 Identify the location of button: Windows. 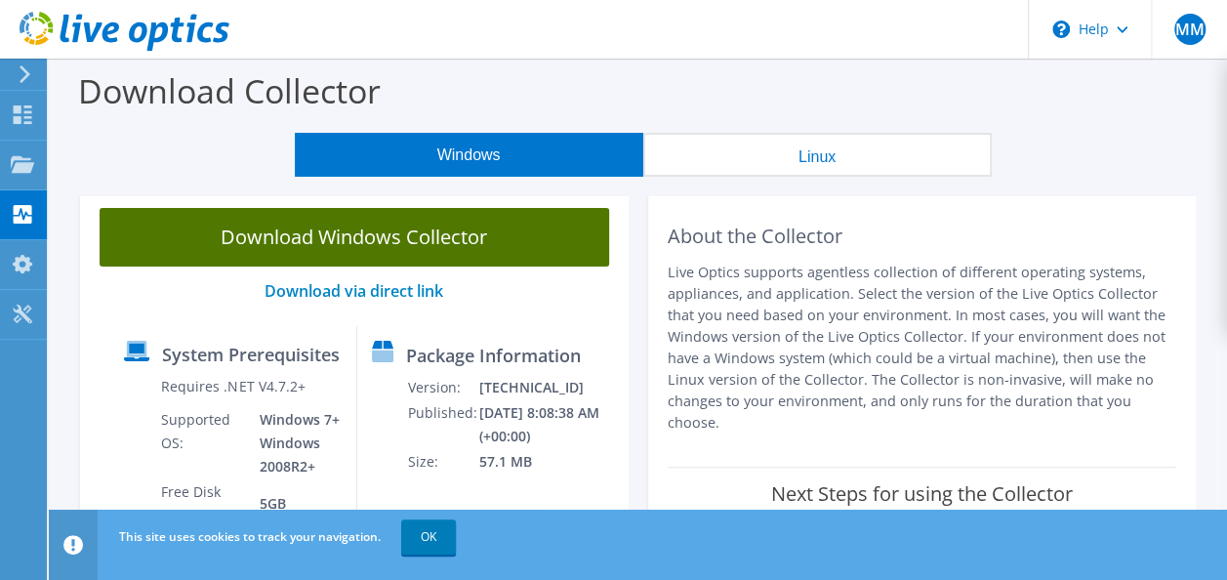
(468, 154).